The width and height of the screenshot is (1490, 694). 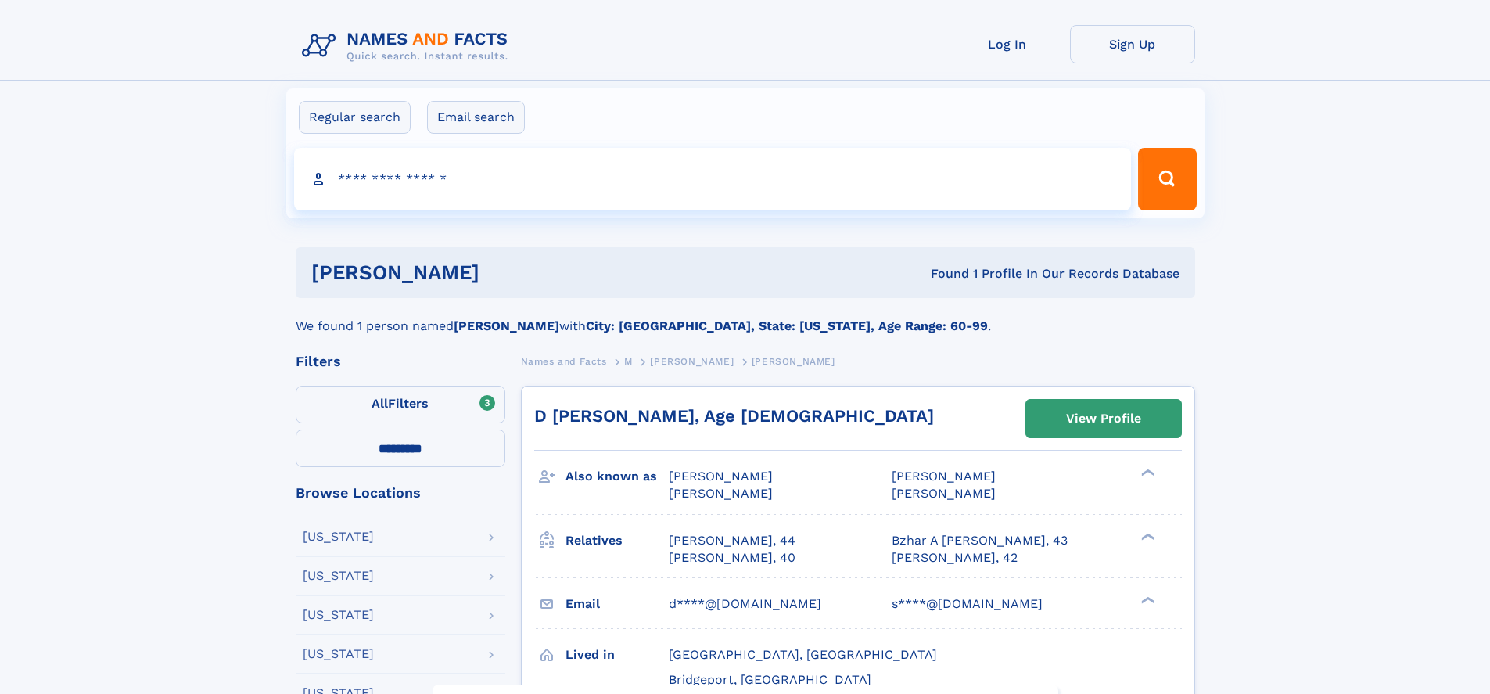 What do you see at coordinates (354, 117) in the screenshot?
I see `label: Regular search` at bounding box center [354, 117].